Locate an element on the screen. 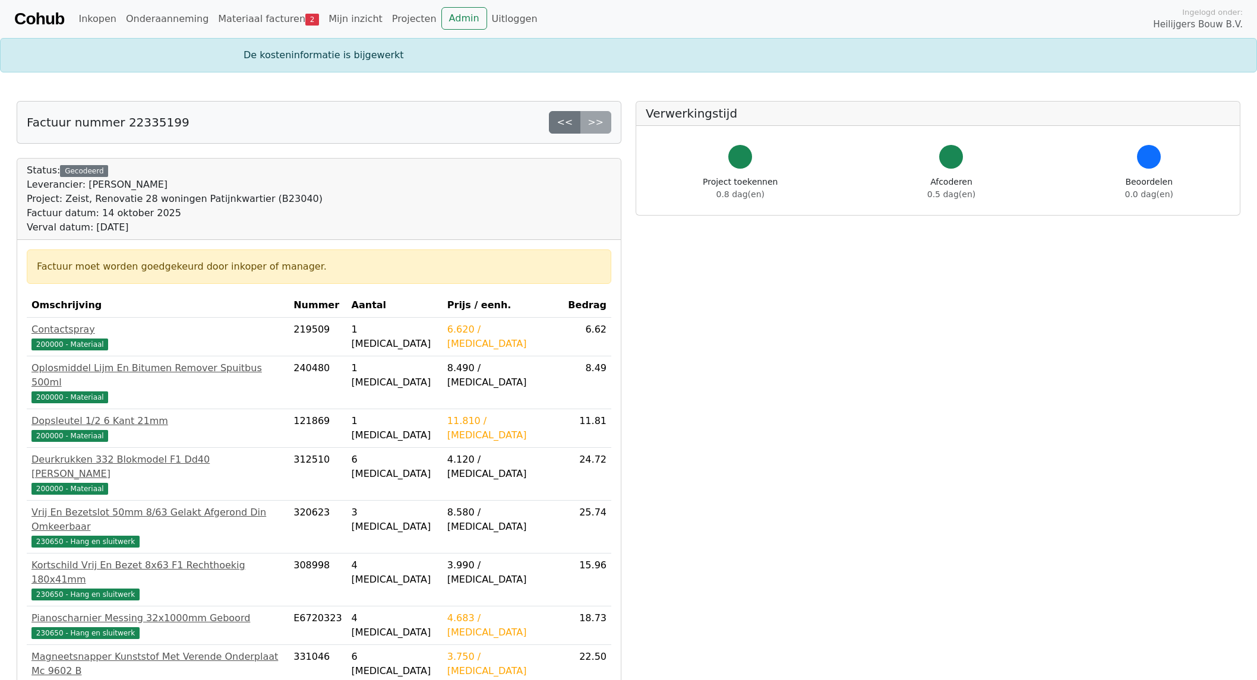  div: Factuur datum: 14 oktober 2025 is located at coordinates (175, 213).